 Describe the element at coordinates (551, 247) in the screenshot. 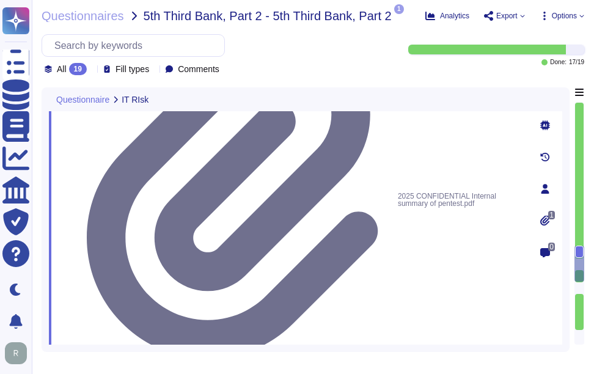

I see `span: 0` at that location.